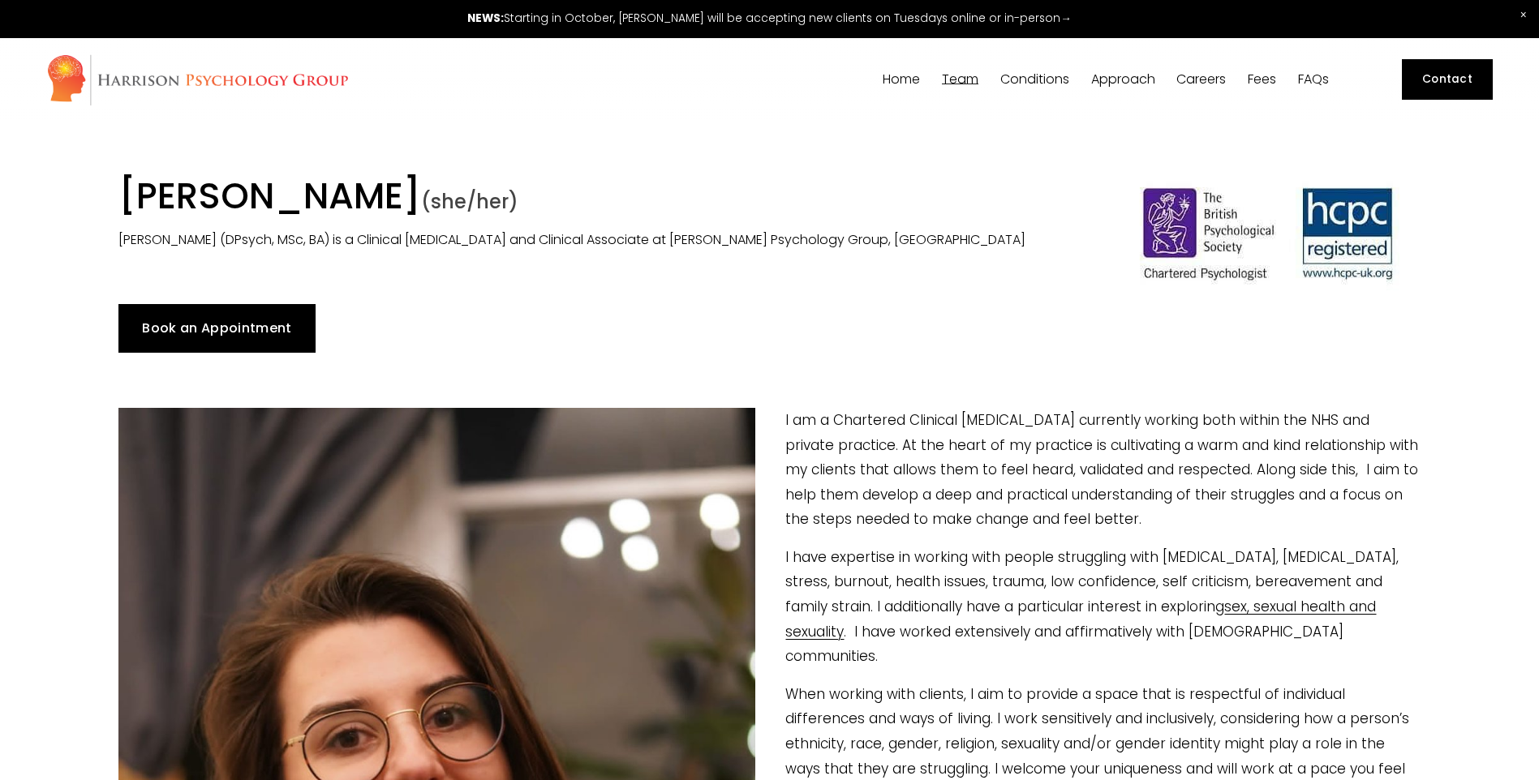 This screenshot has width=1539, height=780. Describe the element at coordinates (901, 79) in the screenshot. I see `a: Home` at that location.